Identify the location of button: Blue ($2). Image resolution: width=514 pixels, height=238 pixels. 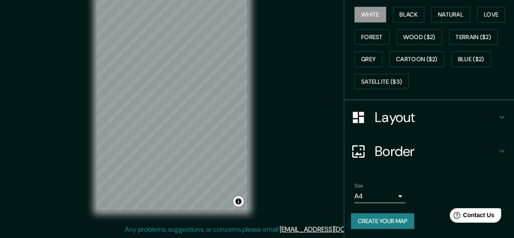
(471, 59).